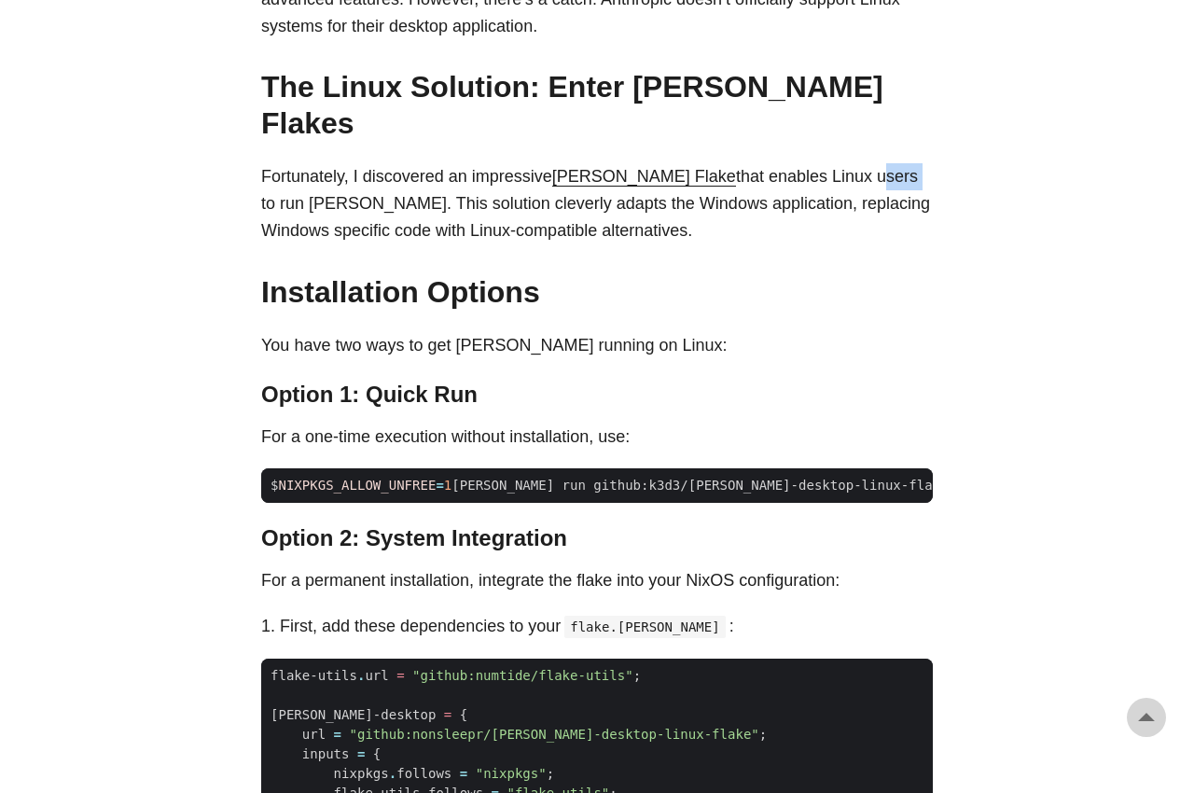 Image resolution: width=1194 pixels, height=793 pixels. Describe the element at coordinates (356, 485) in the screenshot. I see `span: NIXPKGS_ALLOW_UNFREE` at that location.